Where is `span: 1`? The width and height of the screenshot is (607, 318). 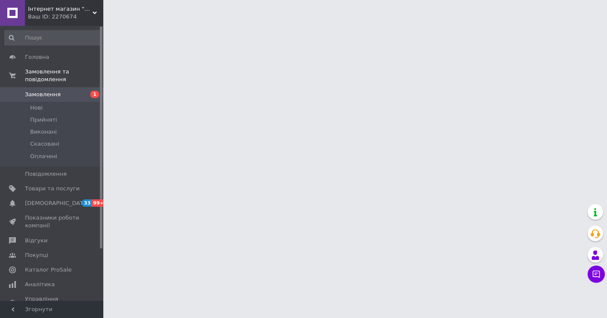
span: 1 is located at coordinates (95, 94).